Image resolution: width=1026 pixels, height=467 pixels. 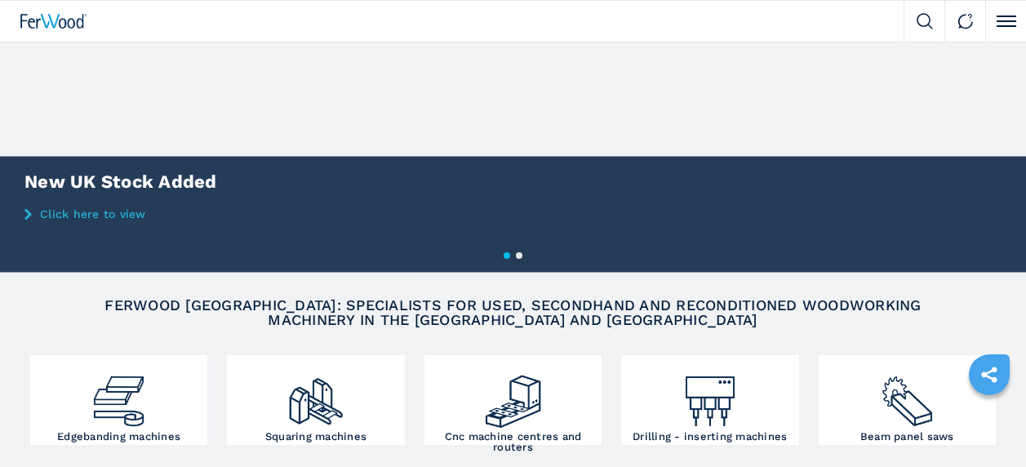 What do you see at coordinates (907, 436) in the screenshot?
I see `h3: Beam panel saws` at bounding box center [907, 436].